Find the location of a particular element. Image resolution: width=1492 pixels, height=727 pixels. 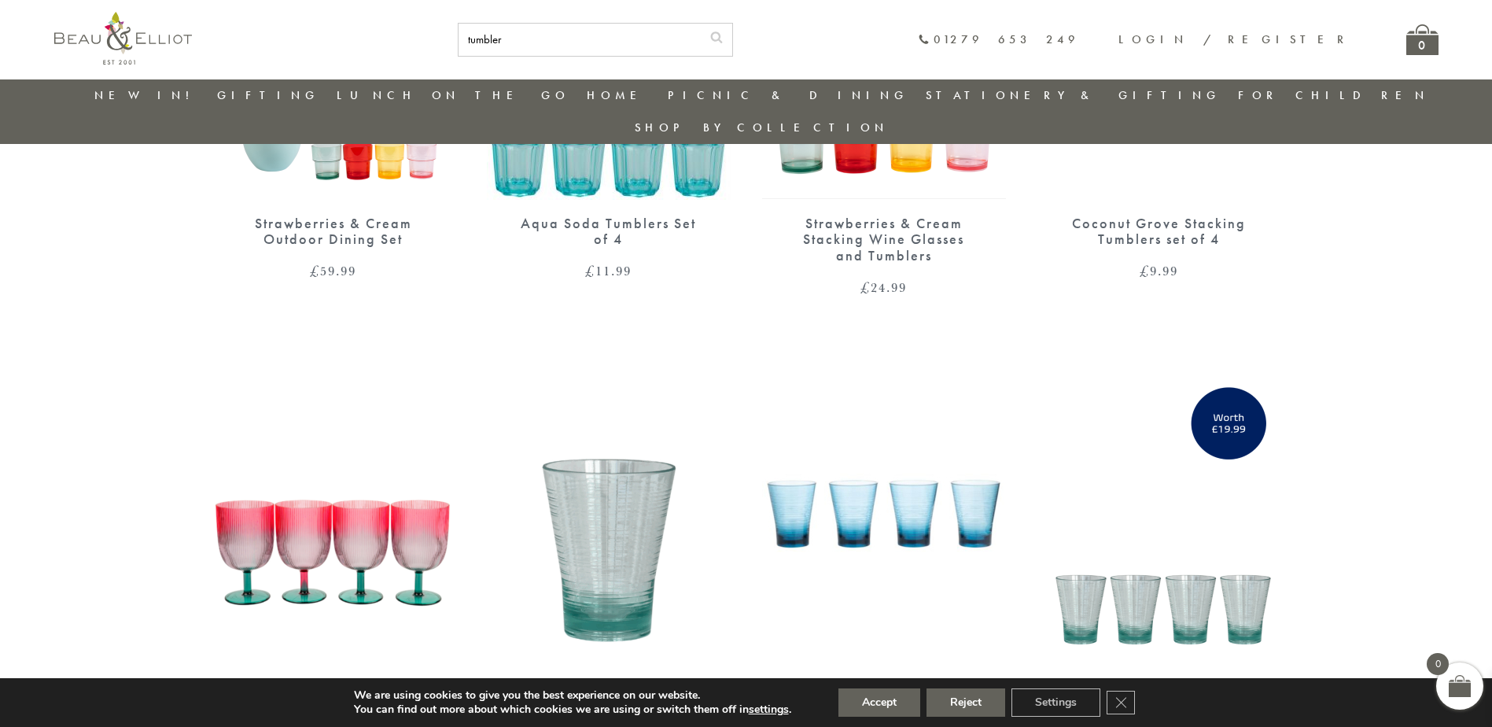

div: Coconut Grove Stacking Tumblers set of 4 is located at coordinates (1159, 231).